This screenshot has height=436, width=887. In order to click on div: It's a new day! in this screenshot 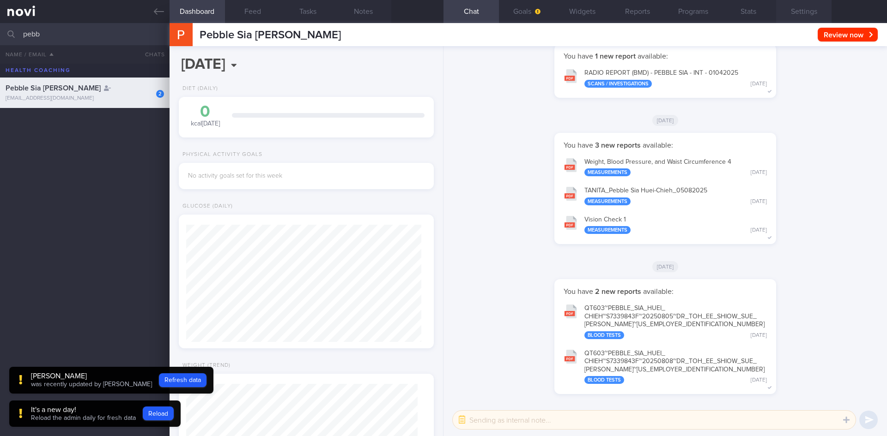, I will do `click(83, 410)`.